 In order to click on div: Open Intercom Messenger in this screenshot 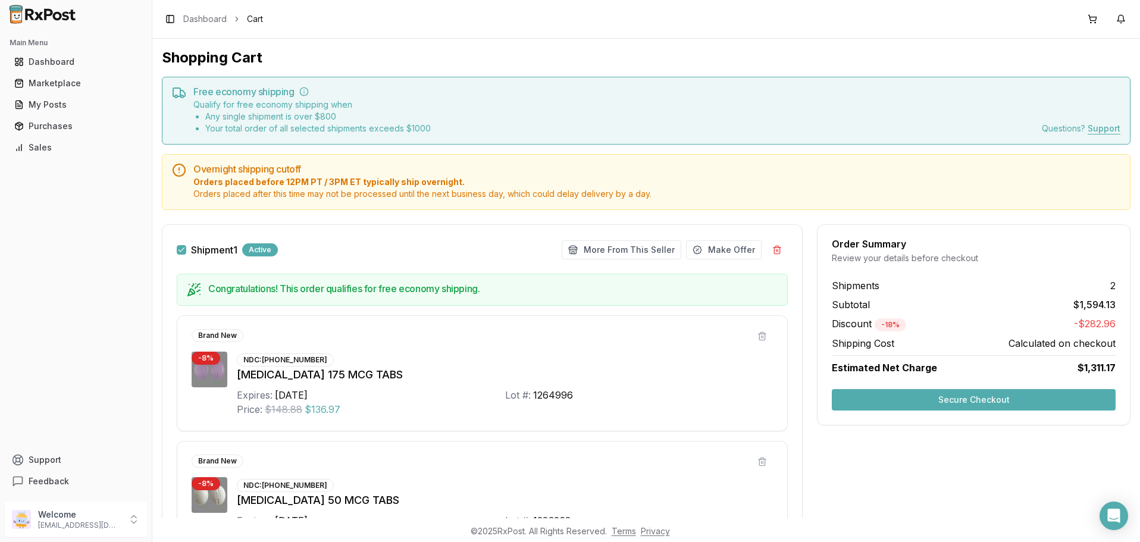, I will do `click(1114, 516)`.